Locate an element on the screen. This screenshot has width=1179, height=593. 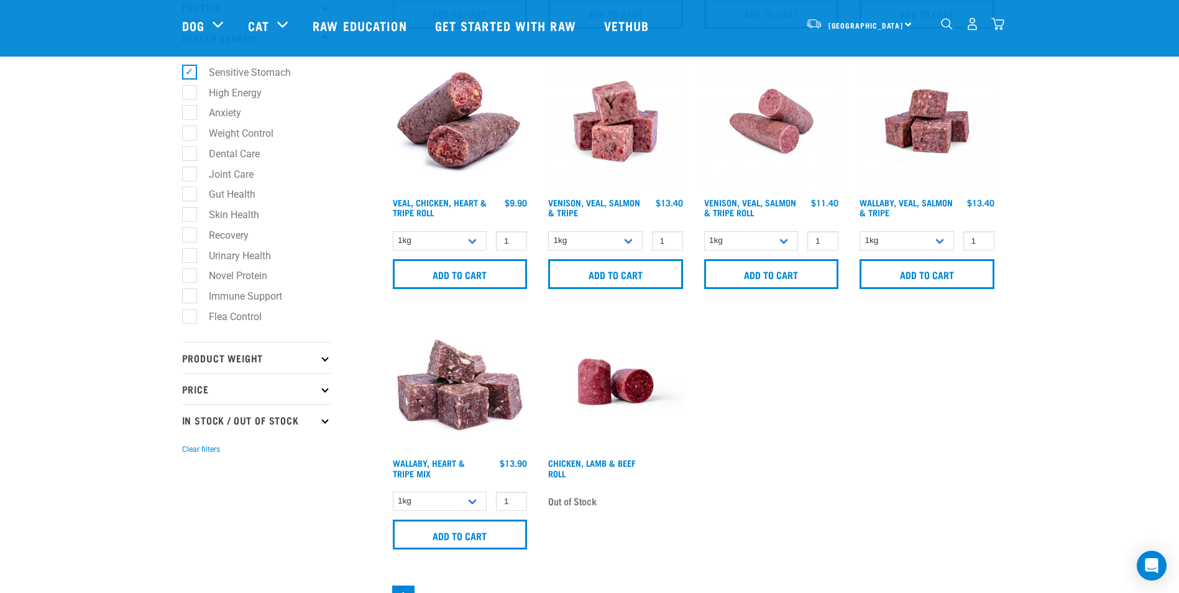
div: $9.90 is located at coordinates (516, 203).